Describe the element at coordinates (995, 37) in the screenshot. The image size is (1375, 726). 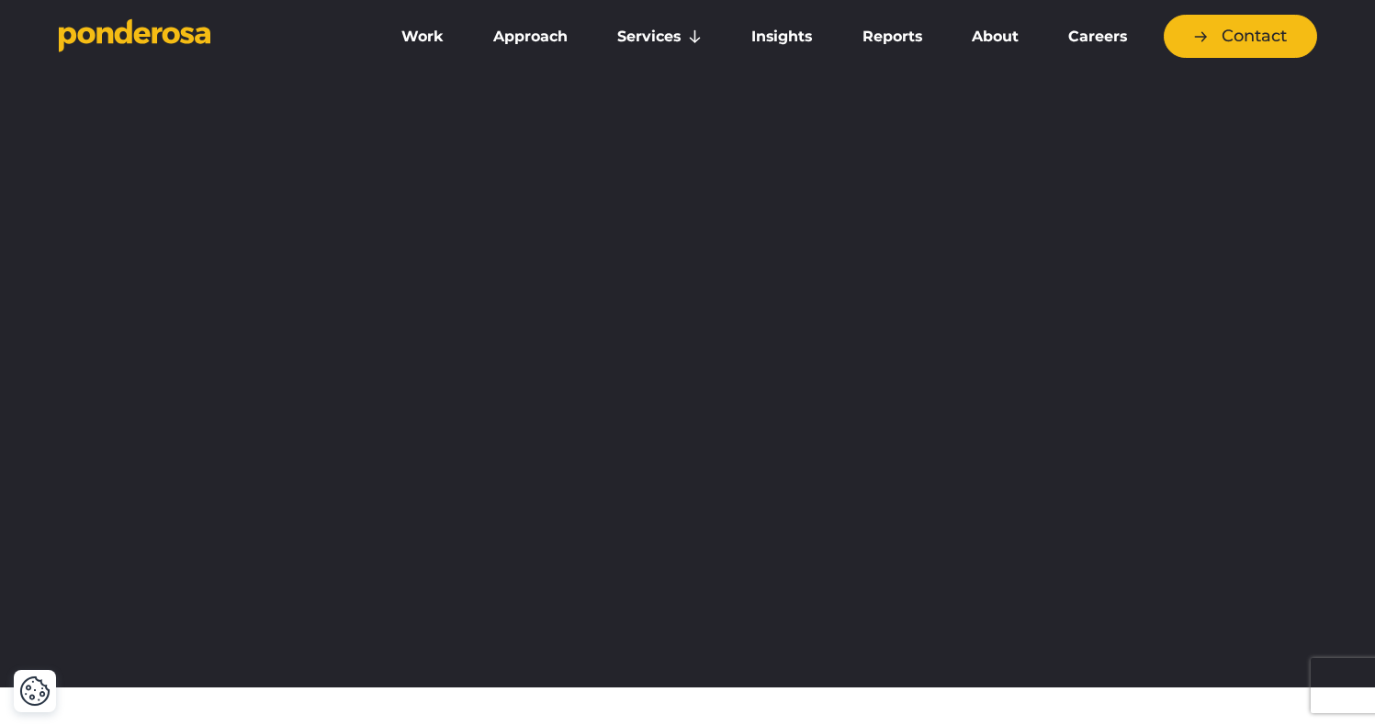
I see `a: About` at that location.